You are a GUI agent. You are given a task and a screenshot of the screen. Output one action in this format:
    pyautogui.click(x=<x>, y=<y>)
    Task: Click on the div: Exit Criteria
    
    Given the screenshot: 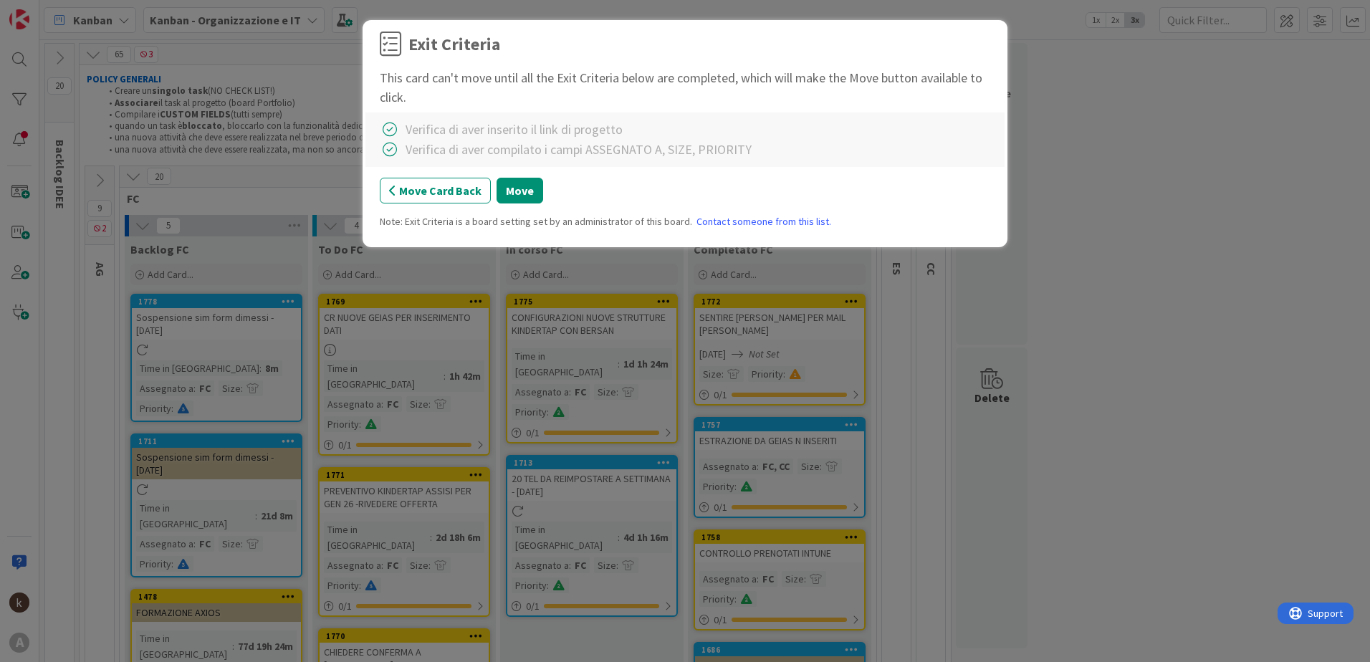 What is the action you would take?
    pyautogui.click(x=454, y=44)
    